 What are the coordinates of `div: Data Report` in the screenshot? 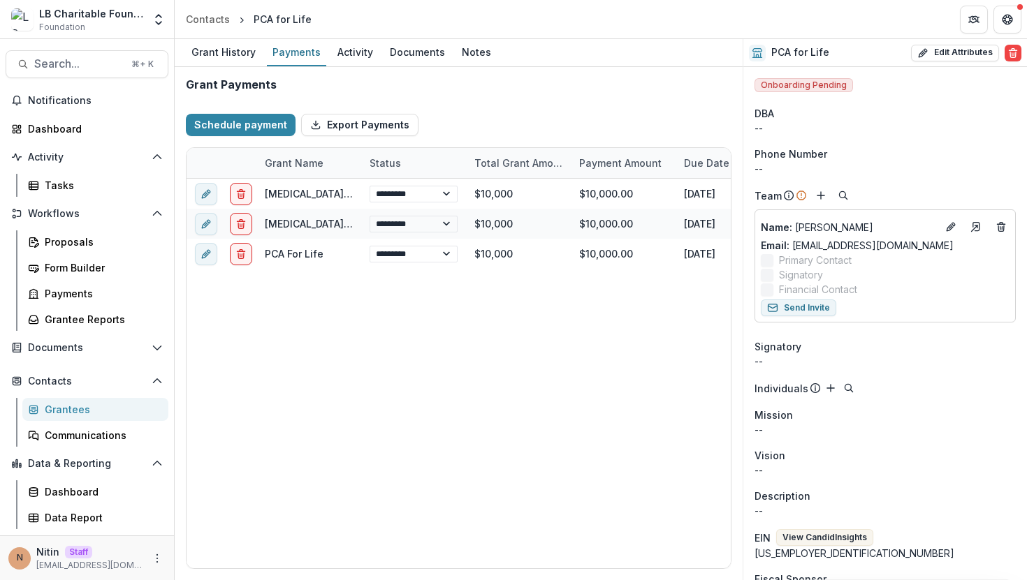 It's located at (101, 517).